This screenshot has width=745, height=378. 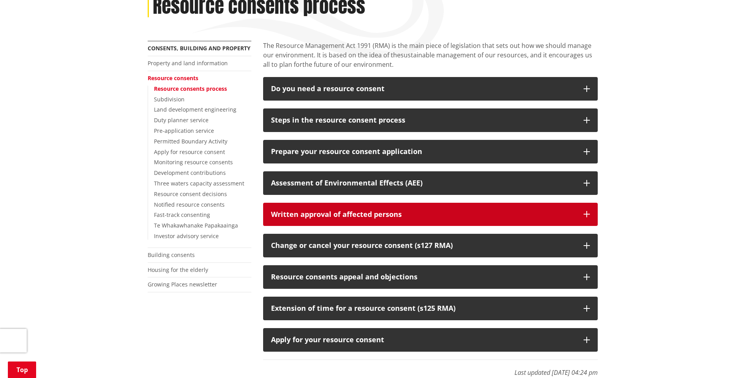 What do you see at coordinates (199, 48) in the screenshot?
I see `a: Consents, building and property` at bounding box center [199, 48].